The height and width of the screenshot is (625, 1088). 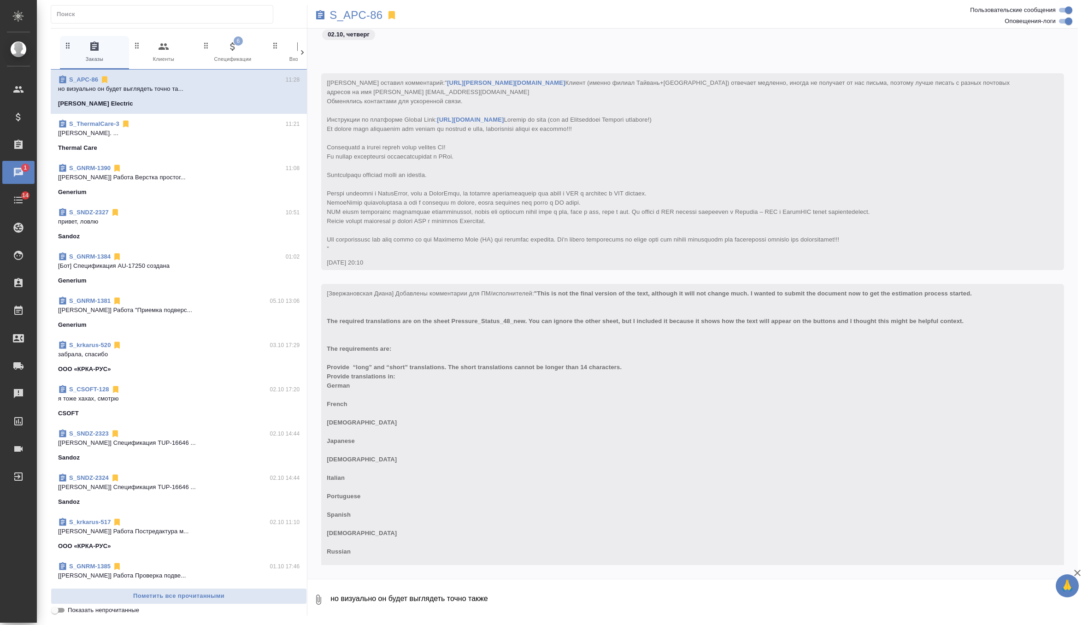 I want to click on a: 1, so click(x=18, y=172).